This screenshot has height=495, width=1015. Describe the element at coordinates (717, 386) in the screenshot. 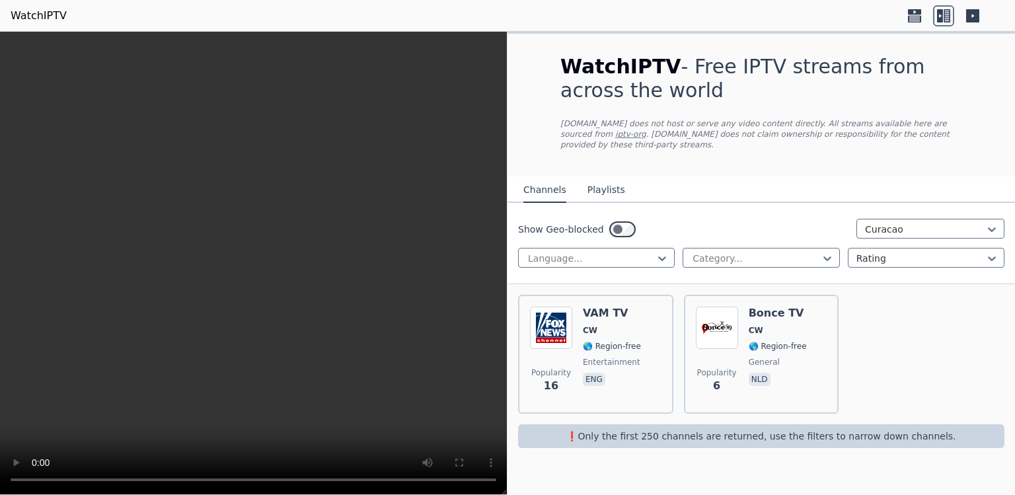

I see `span: 6` at that location.